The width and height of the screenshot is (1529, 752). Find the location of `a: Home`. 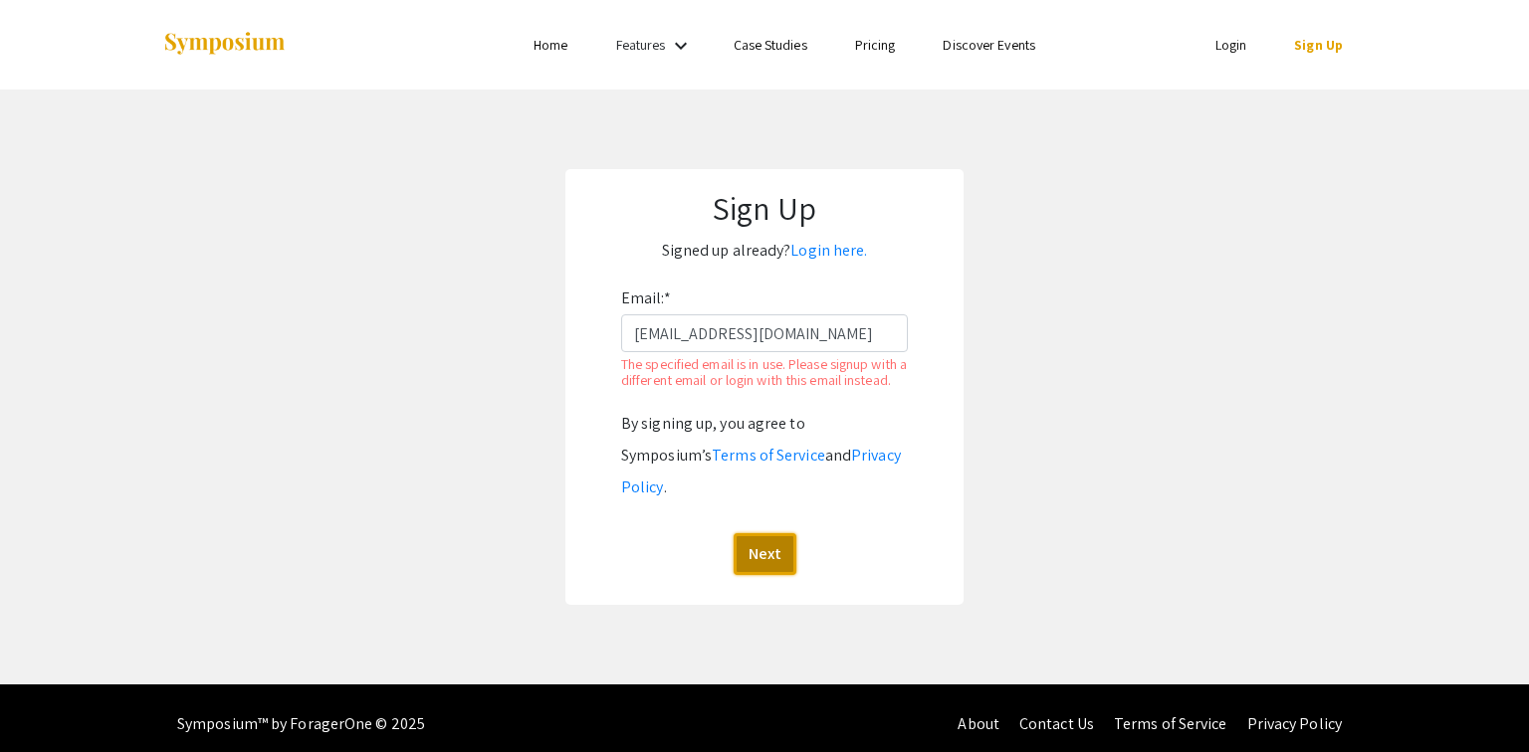

a: Home is located at coordinates (550, 45).